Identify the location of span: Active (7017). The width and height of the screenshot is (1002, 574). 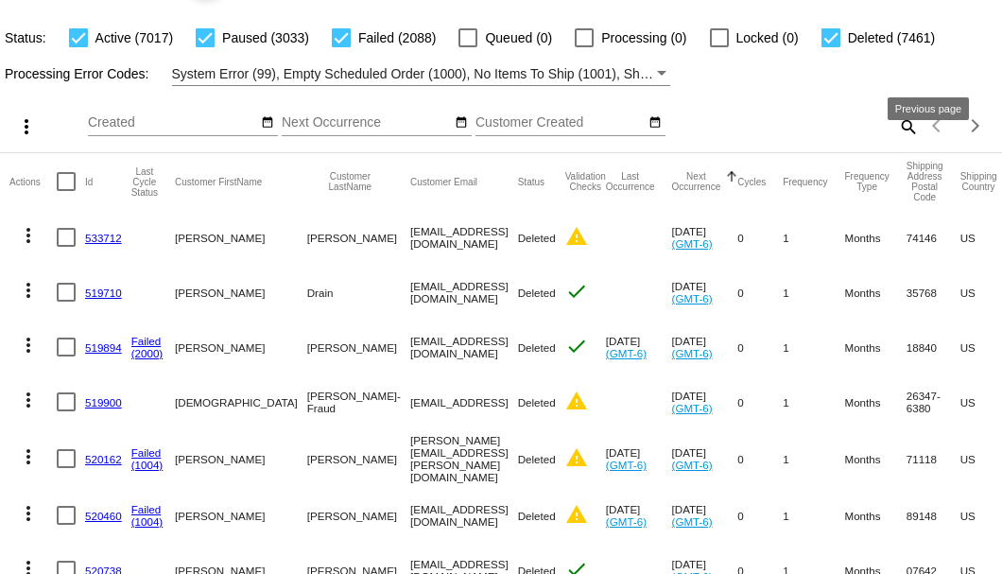
(134, 38).